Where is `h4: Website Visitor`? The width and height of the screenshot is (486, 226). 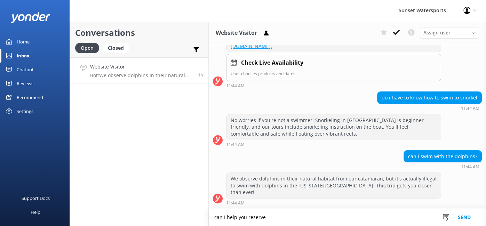
h4: Website Visitor is located at coordinates (141, 67).